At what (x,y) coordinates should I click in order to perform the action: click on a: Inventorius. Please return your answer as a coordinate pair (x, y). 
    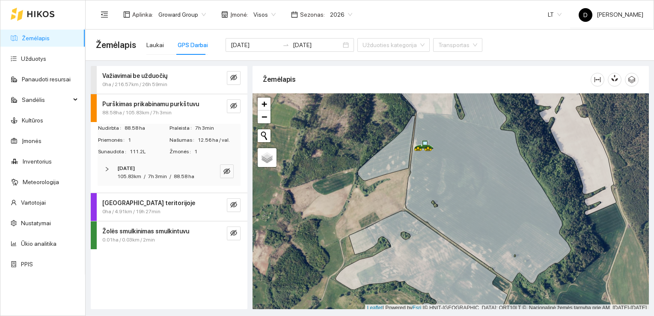
    Looking at the image, I should click on (37, 161).